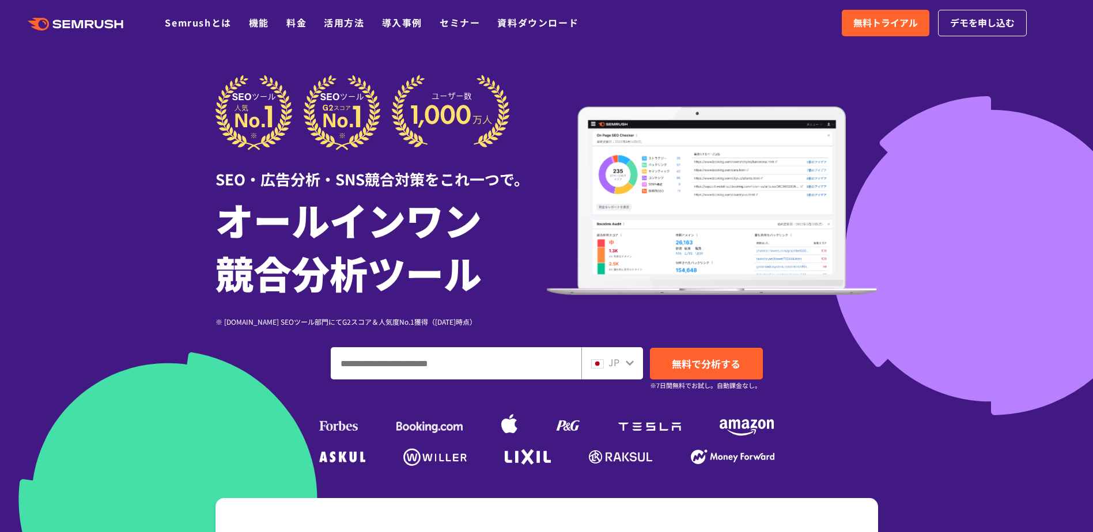  I want to click on span: 無料トライアル, so click(886, 23).